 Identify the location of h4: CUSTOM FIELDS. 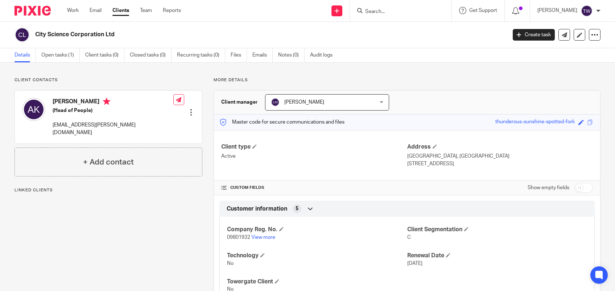
(314, 188).